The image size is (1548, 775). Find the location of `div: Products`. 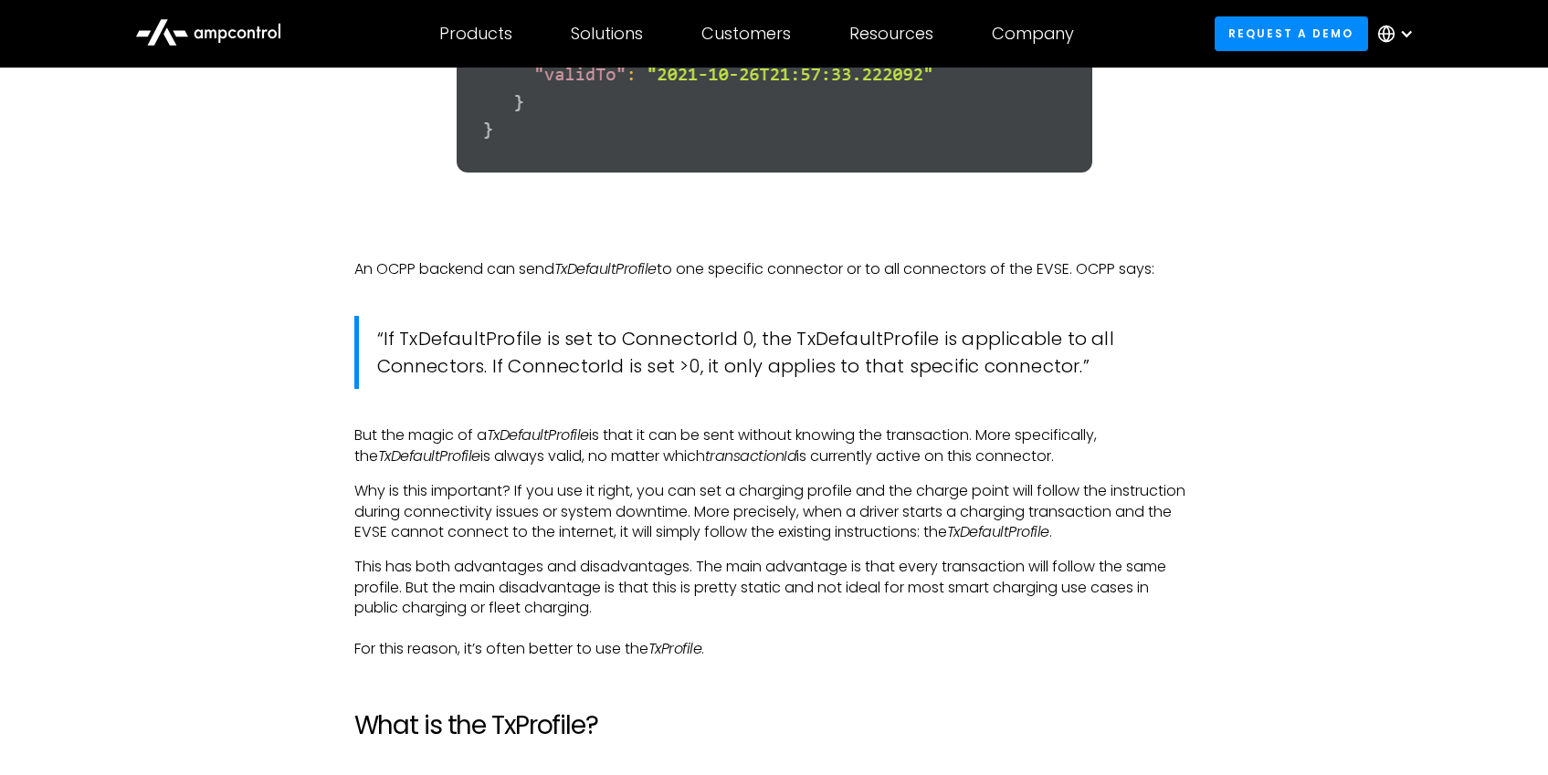

div: Products is located at coordinates (476, 34).